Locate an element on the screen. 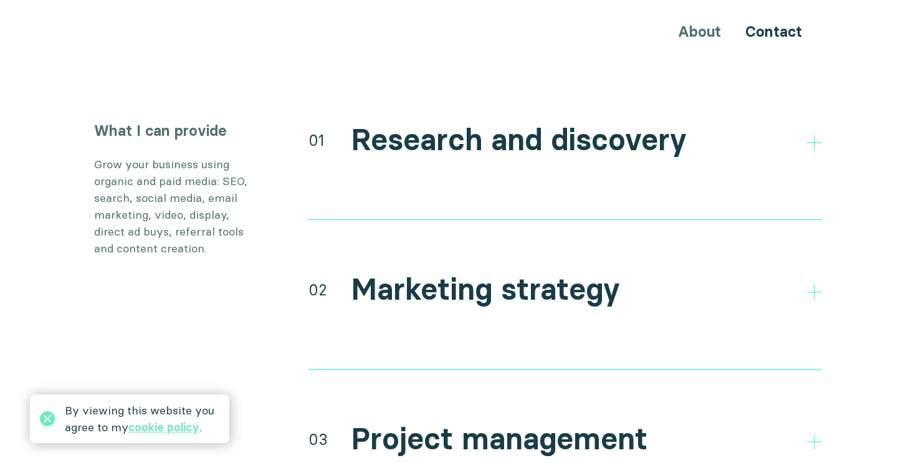  h3: What I can provide is located at coordinates (175, 131).